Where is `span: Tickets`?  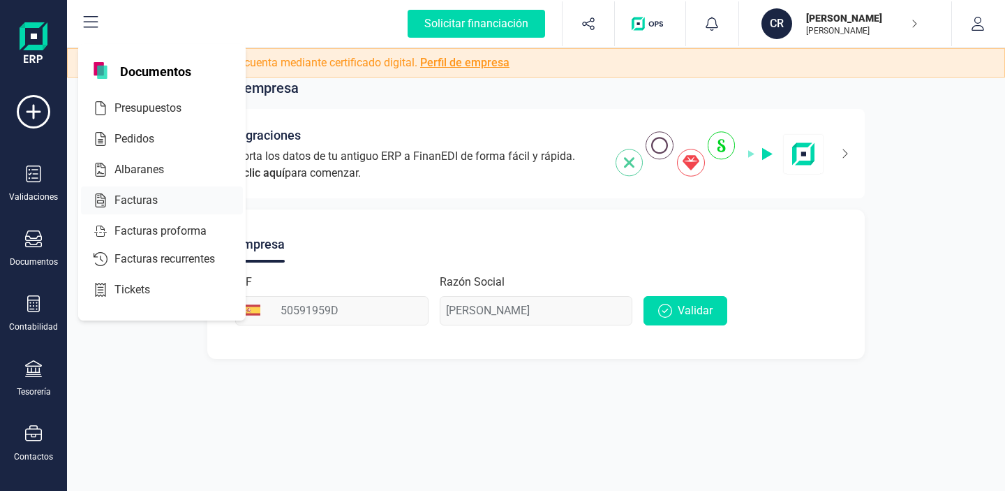
span: Tickets is located at coordinates (142, 290).